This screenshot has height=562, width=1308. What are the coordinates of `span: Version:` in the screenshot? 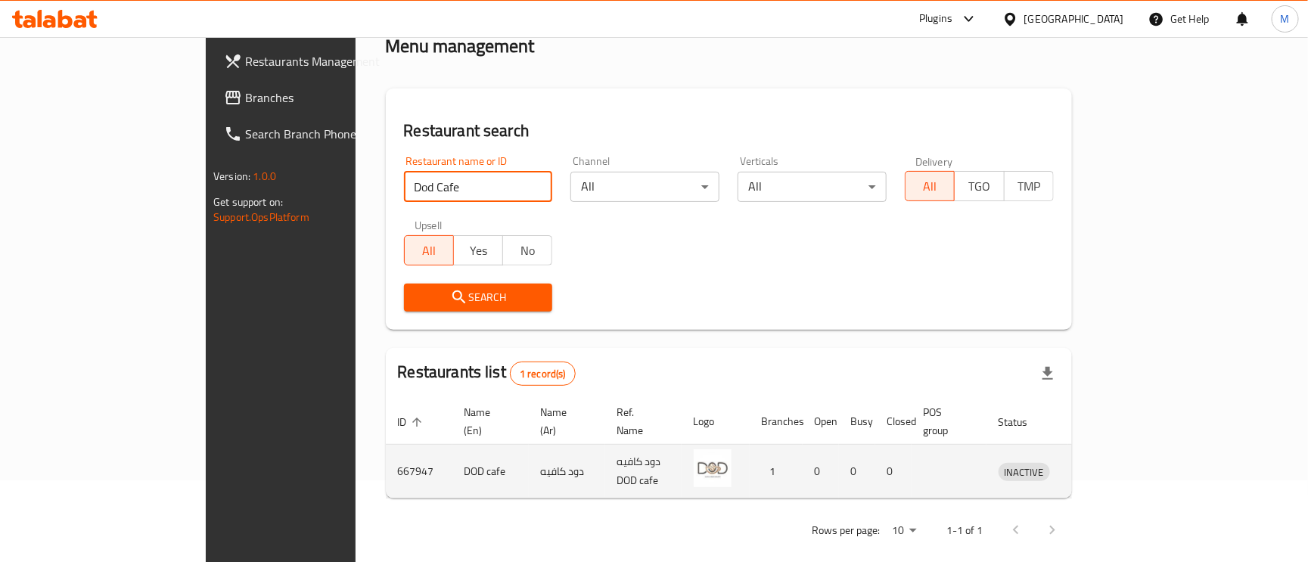 It's located at (231, 176).